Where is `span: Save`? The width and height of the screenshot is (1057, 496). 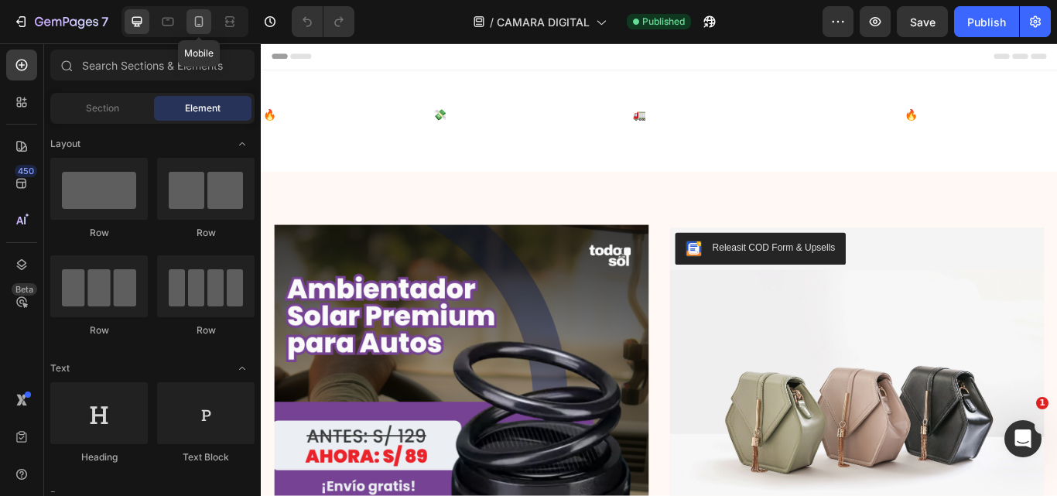 span: Save is located at coordinates (922, 22).